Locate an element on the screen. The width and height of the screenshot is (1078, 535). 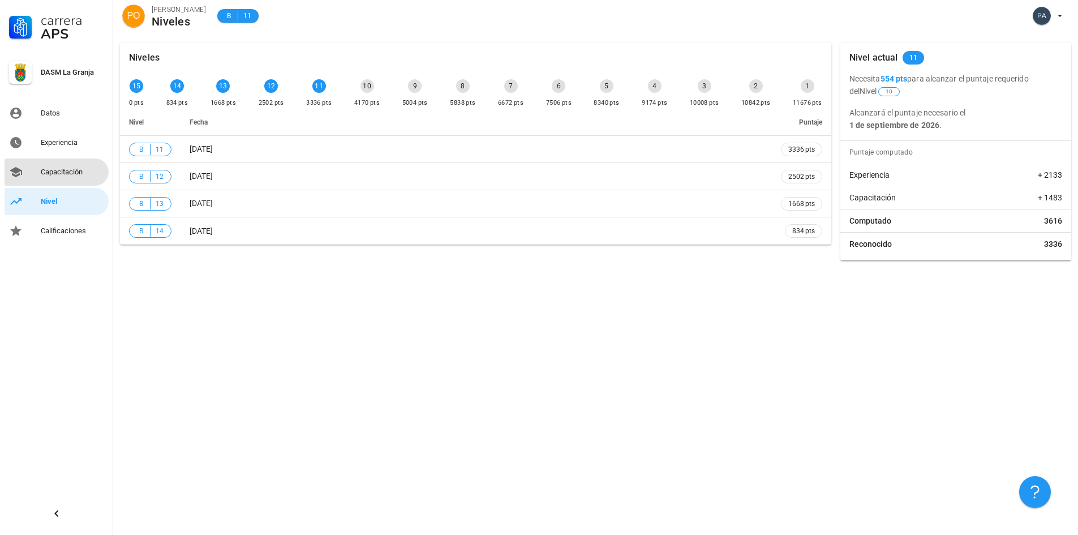
div: Calificaciones is located at coordinates (72, 231).